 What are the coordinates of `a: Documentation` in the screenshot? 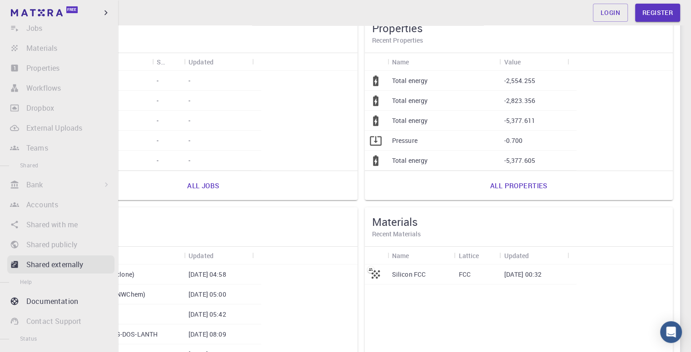 It's located at (61, 301).